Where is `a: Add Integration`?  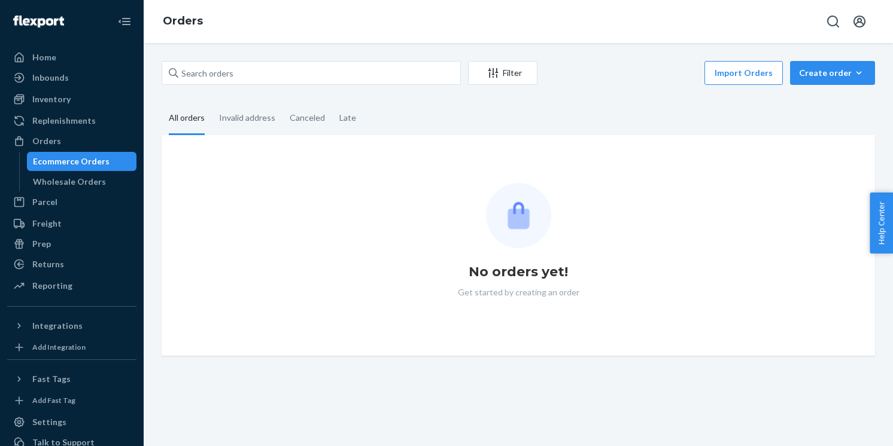
a: Add Integration is located at coordinates (72, 348).